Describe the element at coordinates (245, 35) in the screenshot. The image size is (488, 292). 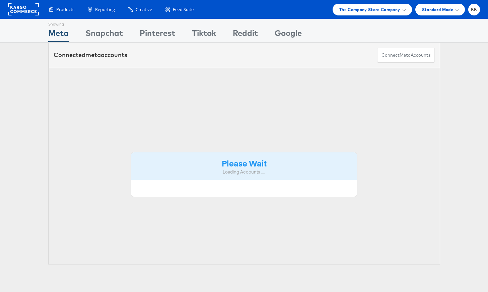
I see `div: Reddit` at that location.